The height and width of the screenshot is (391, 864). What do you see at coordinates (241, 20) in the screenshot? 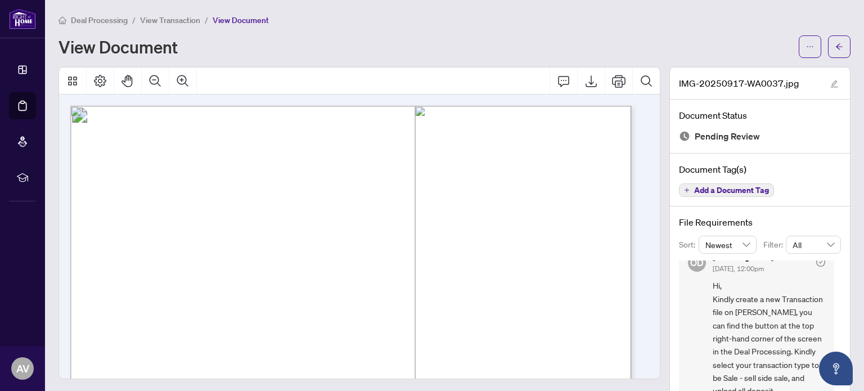
I see `span: View Document` at bounding box center [241, 20].